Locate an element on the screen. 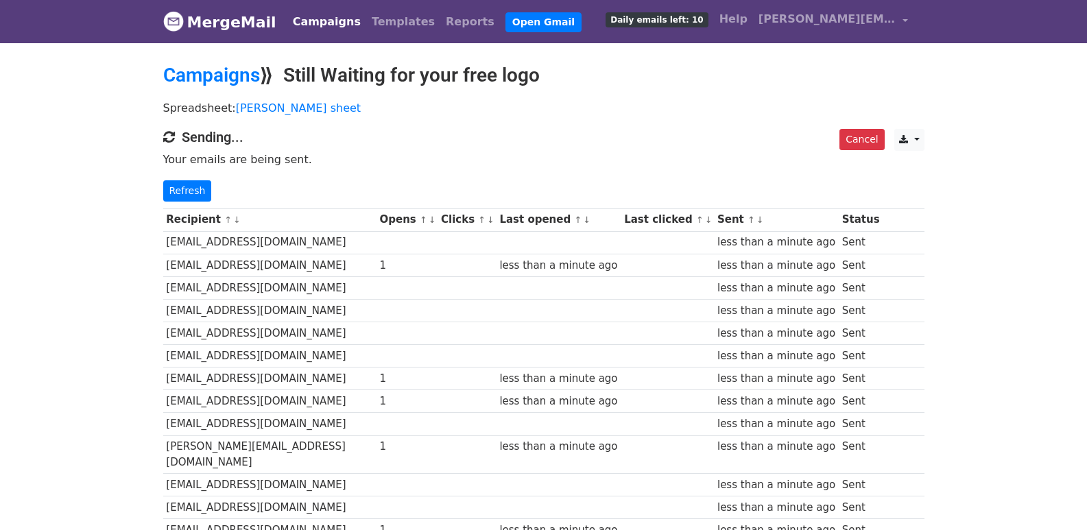 This screenshot has height=530, width=1087. p: Spreadsheet: is located at coordinates (544, 108).